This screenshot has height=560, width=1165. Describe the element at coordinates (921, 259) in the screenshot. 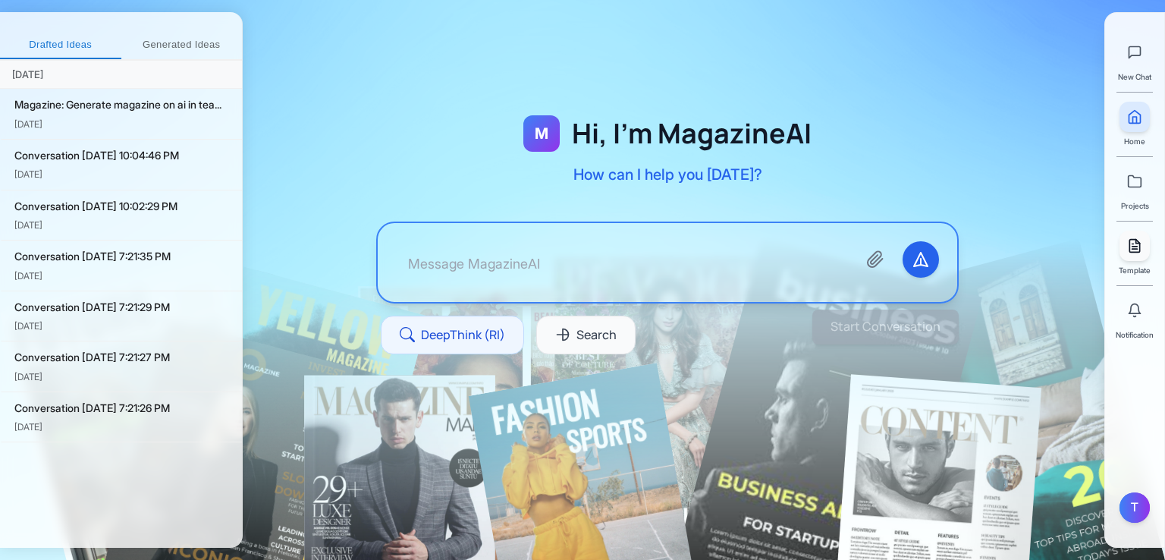

I see `button: Send message` at that location.